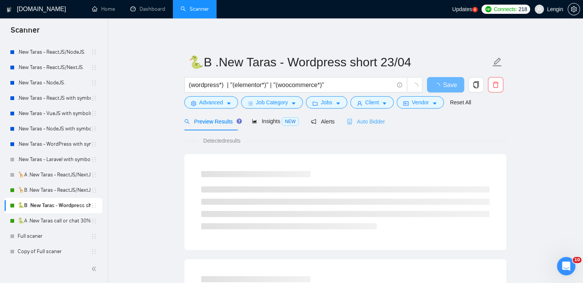 The image size is (583, 283). I want to click on button: settingAdvancedcaret-down, so click(211, 102).